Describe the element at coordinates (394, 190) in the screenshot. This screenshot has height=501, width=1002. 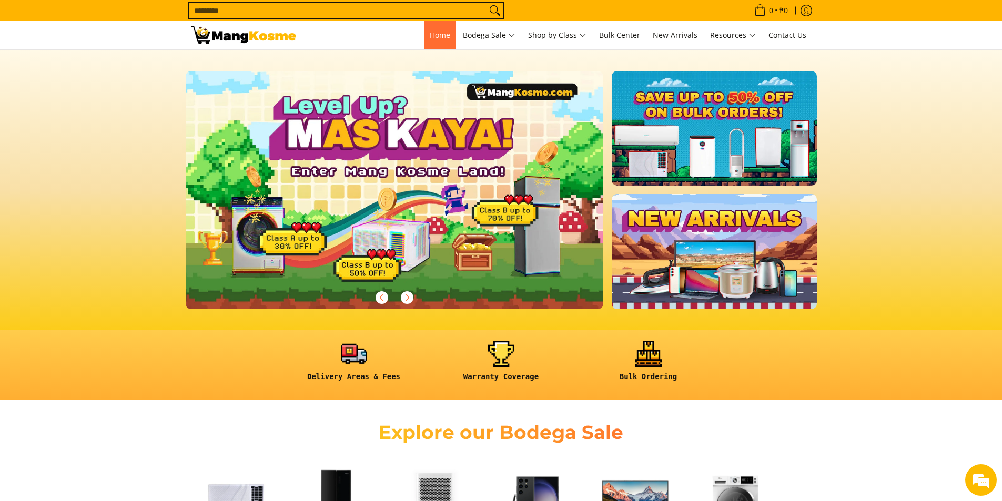
I see `img: Gaming desktop banner` at that location.